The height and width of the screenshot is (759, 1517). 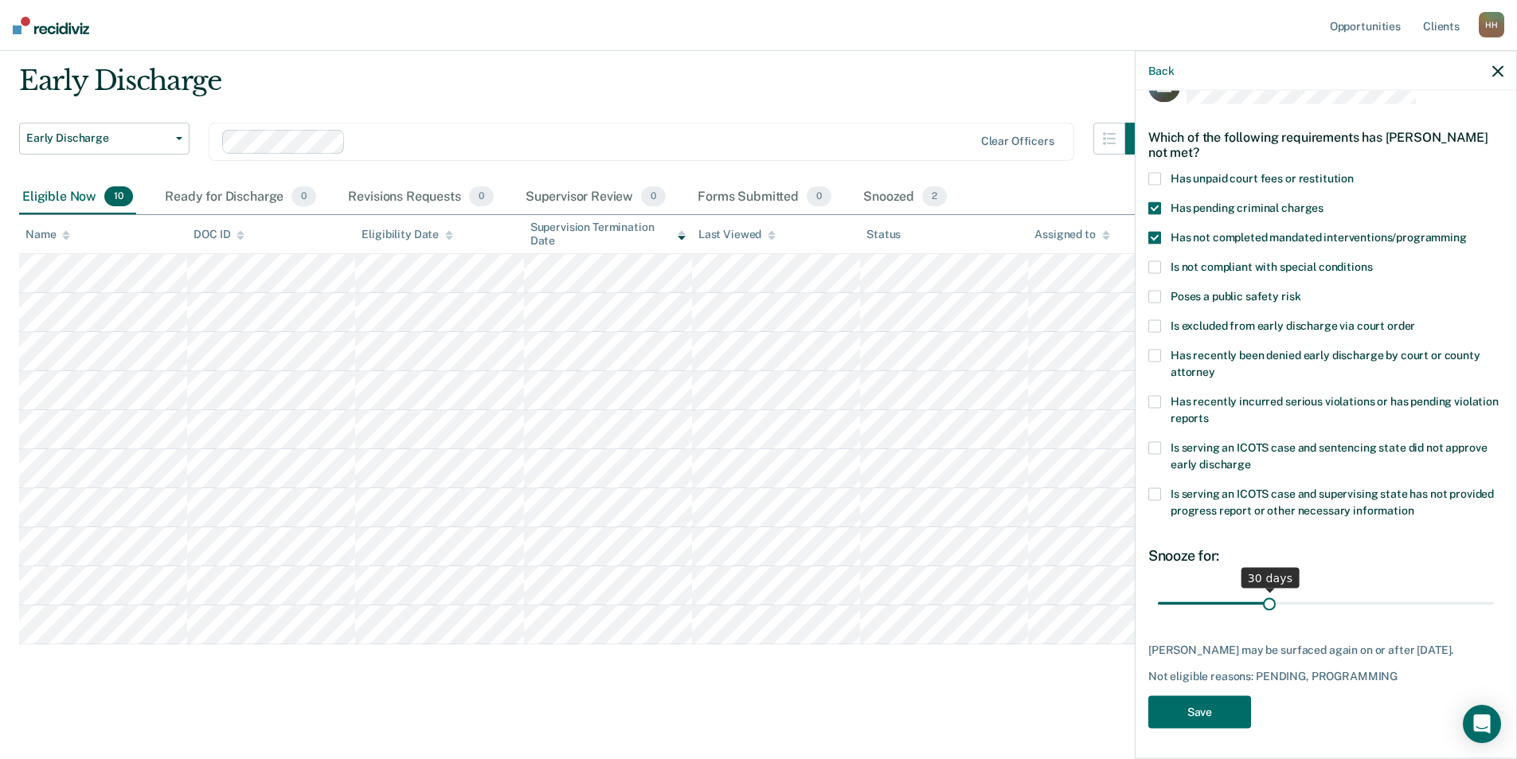 I want to click on div: Snooze for:, so click(x=1326, y=556).